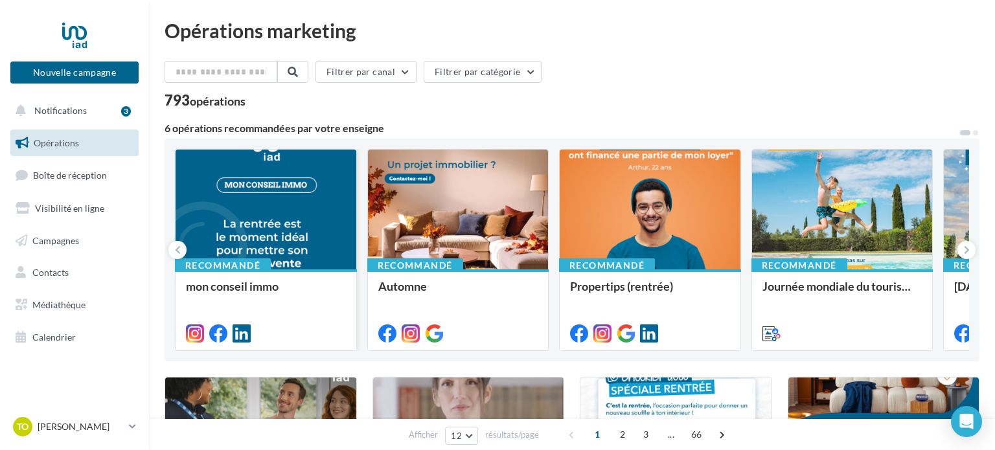 Image resolution: width=995 pixels, height=450 pixels. I want to click on button: 12, so click(461, 436).